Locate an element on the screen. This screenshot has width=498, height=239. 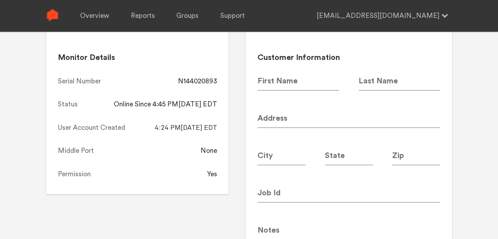
div: User Account Created is located at coordinates (92, 128).